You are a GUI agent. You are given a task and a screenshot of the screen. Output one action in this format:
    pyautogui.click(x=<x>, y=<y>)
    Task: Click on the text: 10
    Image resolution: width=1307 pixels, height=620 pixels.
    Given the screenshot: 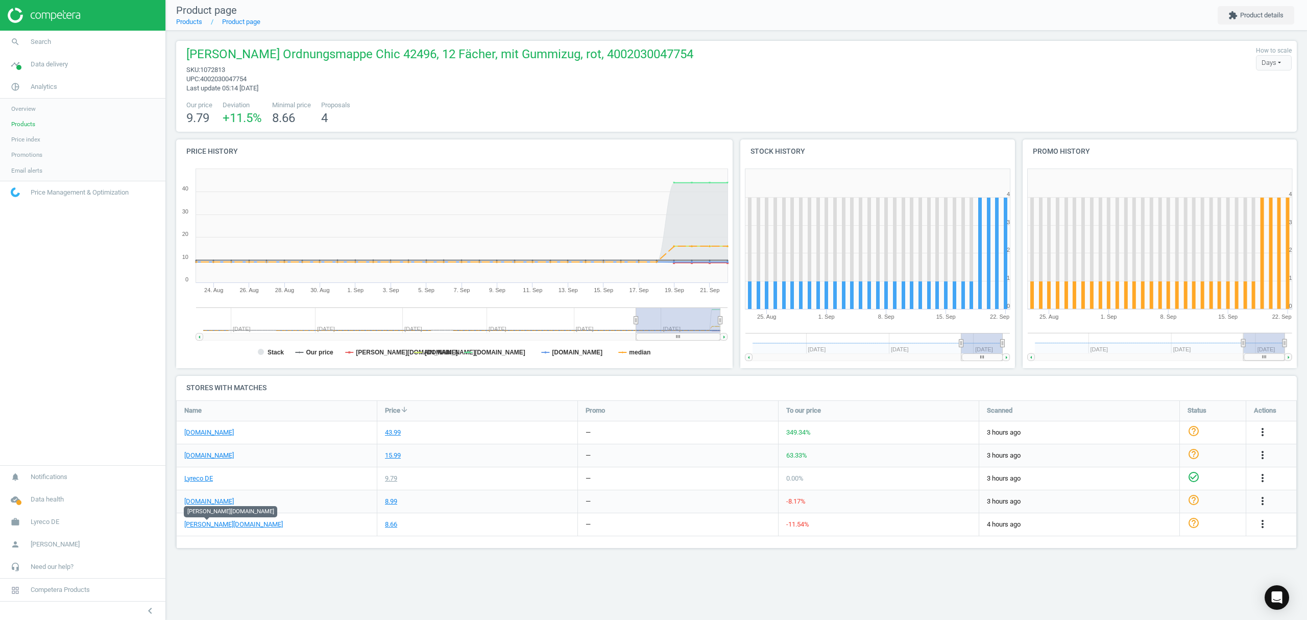 What is the action you would take?
    pyautogui.click(x=185, y=257)
    